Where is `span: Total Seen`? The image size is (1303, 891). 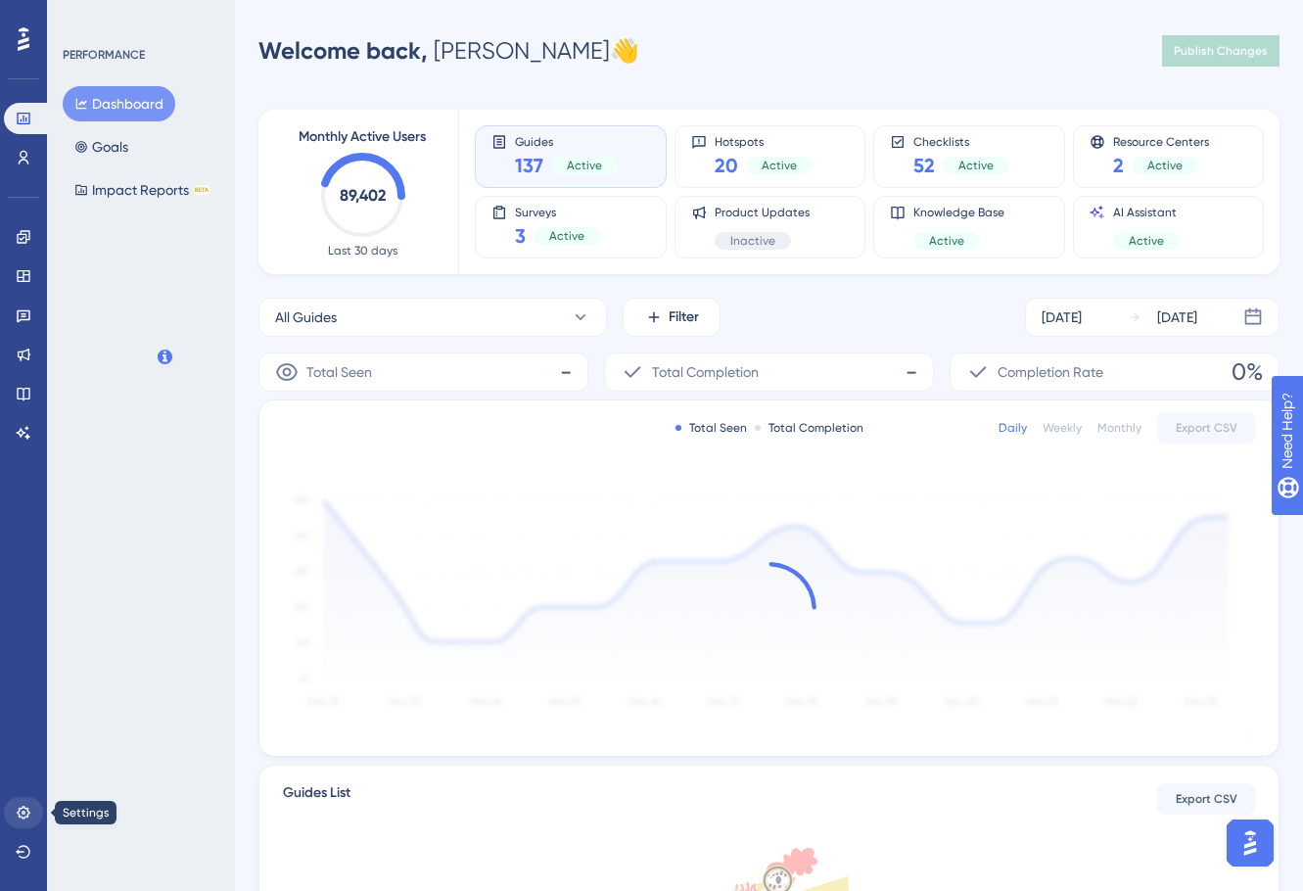
span: Total Seen is located at coordinates (339, 372).